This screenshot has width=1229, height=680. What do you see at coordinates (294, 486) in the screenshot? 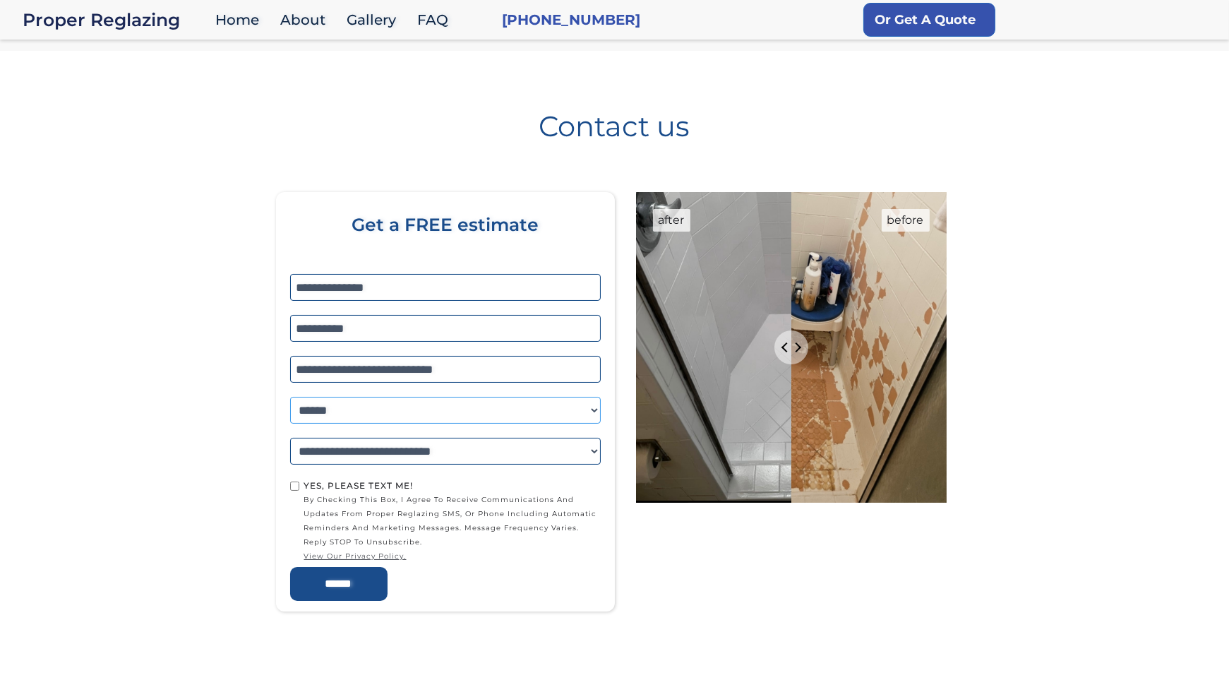
I see `input: Yes, Please text me!by checking this box, I agree to receive communications and updates from Prop...` at bounding box center [294, 486].